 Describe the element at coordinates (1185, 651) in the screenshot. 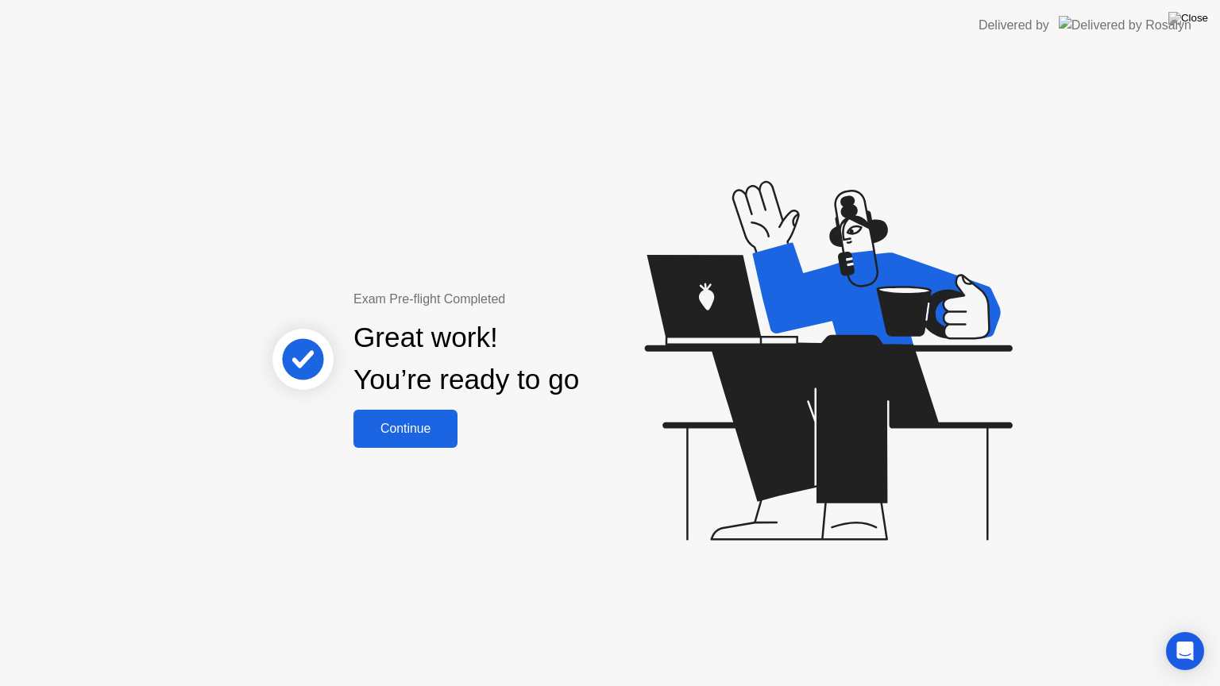

I see `div: Open Intercom Messenger` at that location.